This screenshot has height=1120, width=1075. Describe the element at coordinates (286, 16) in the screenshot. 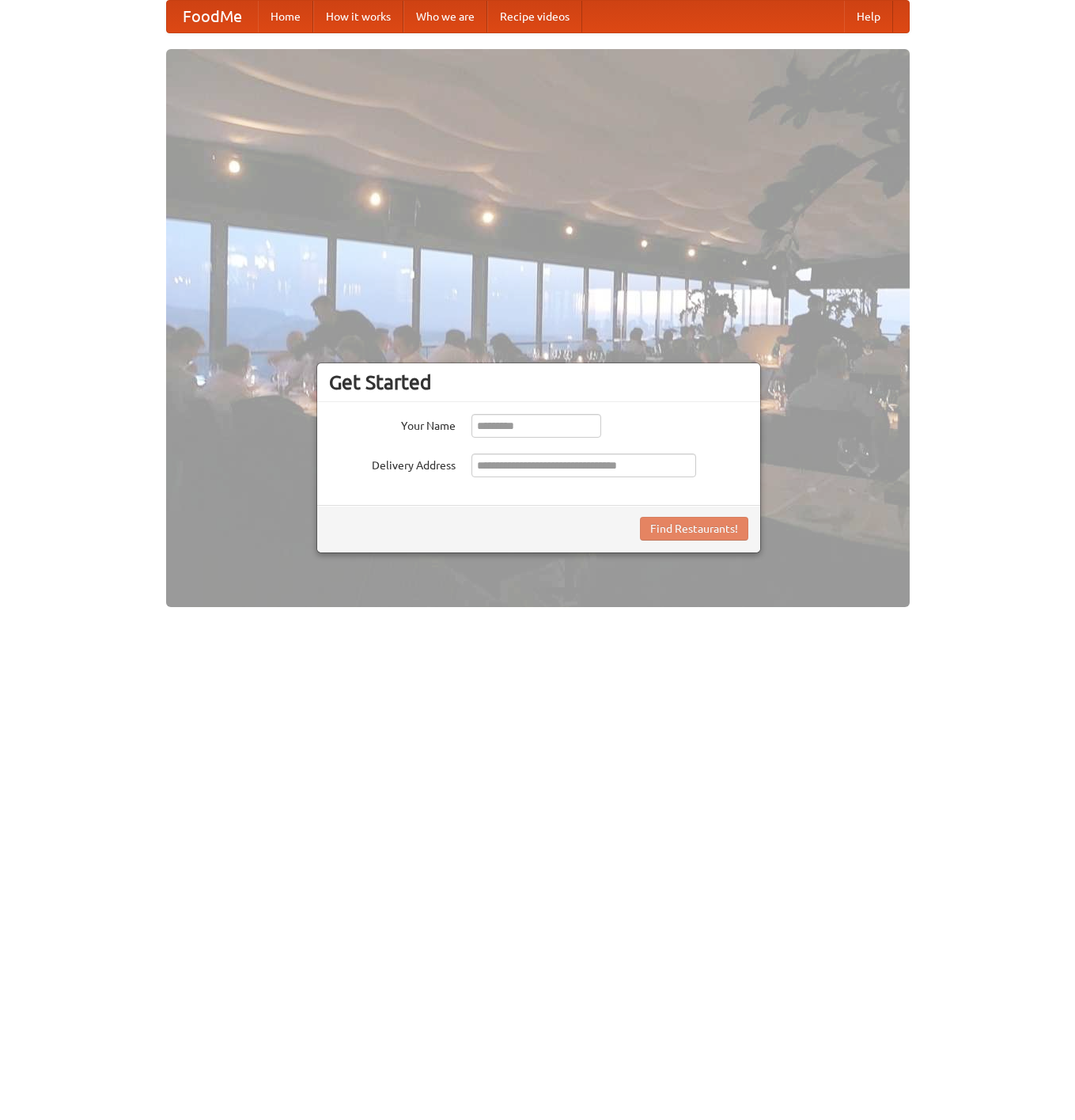

I see `a: Home` at that location.